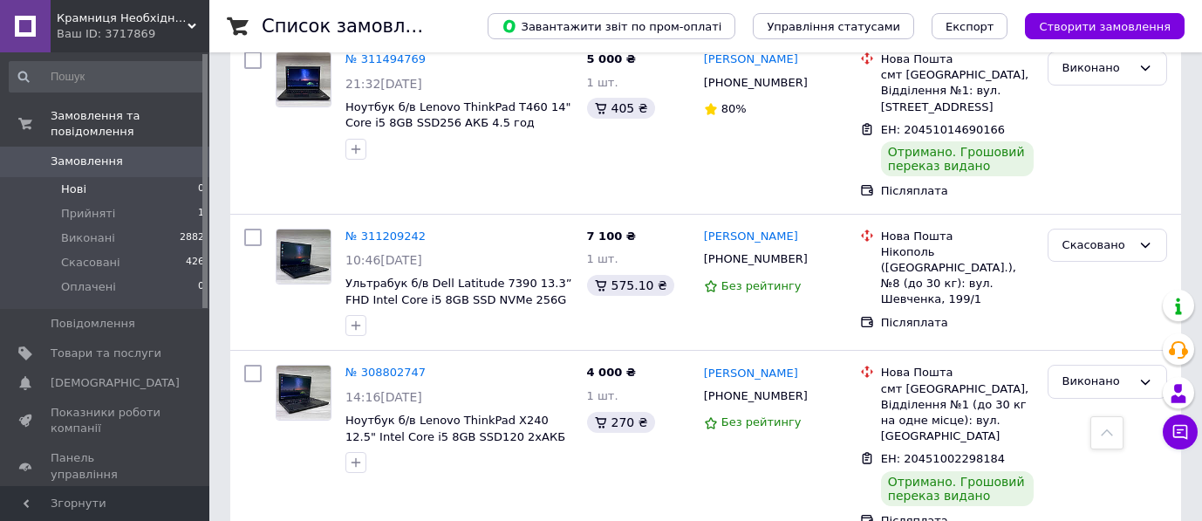  Describe the element at coordinates (386, 372) in the screenshot. I see `a: № 308802747` at that location.